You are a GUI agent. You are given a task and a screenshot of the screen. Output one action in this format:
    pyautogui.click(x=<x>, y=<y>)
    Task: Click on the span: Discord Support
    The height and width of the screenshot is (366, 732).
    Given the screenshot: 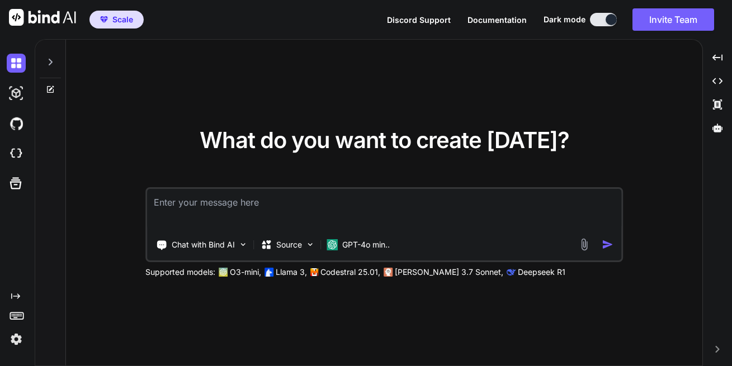 What is the action you would take?
    pyautogui.click(x=419, y=20)
    